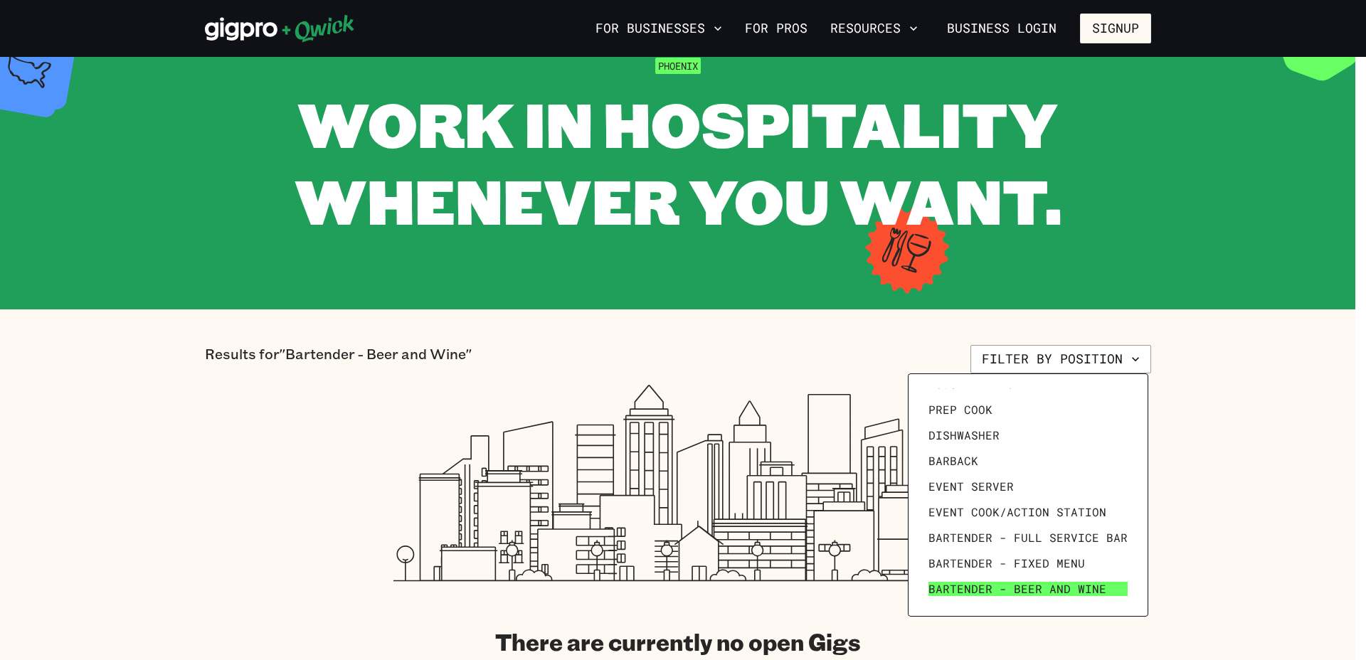 This screenshot has height=660, width=1366. Describe the element at coordinates (964, 436) in the screenshot. I see `span: Dishwasher` at that location.